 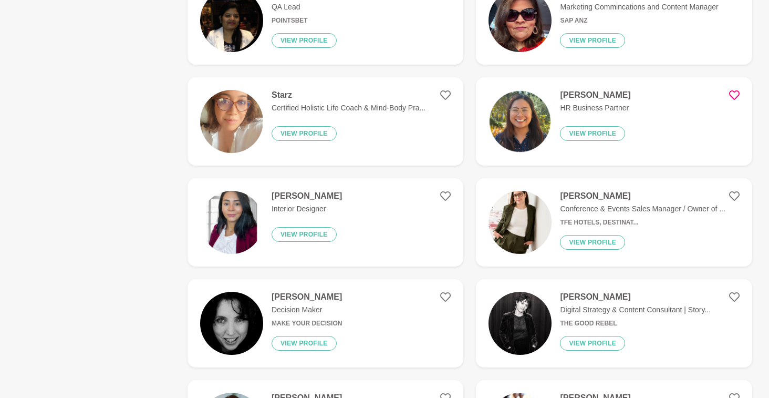 I want to click on img: ec11b24c0aac152775f8df71426d334388dc0d10-1080x1920.jpg, so click(x=232, y=121).